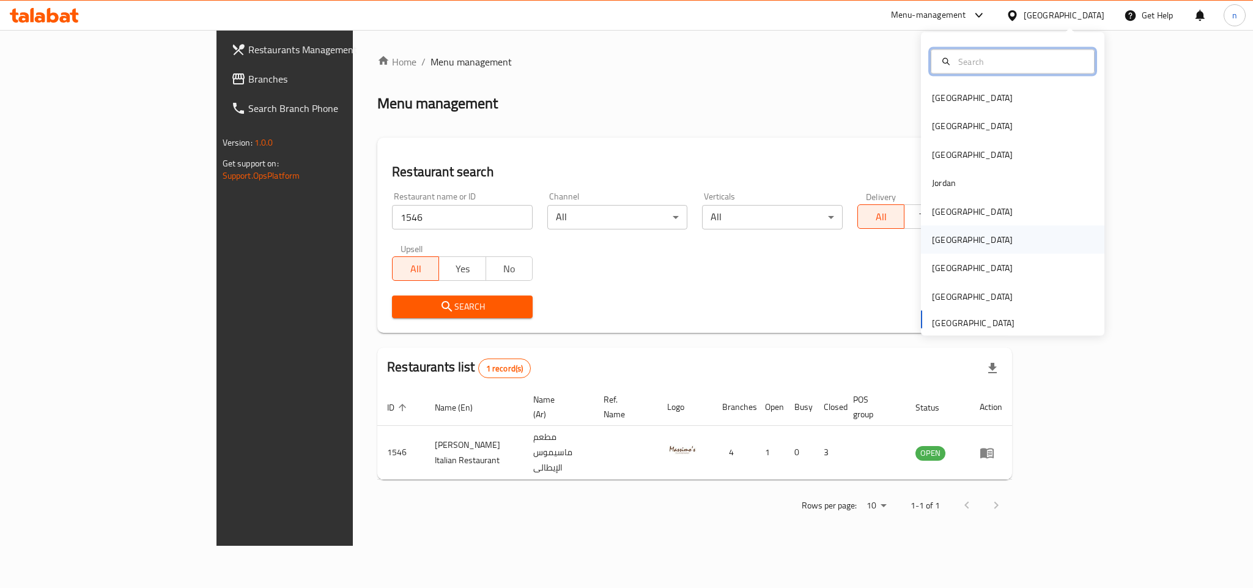 This screenshot has width=1253, height=588. What do you see at coordinates (261, 176) in the screenshot?
I see `a: Support.OpsPlatform` at bounding box center [261, 176].